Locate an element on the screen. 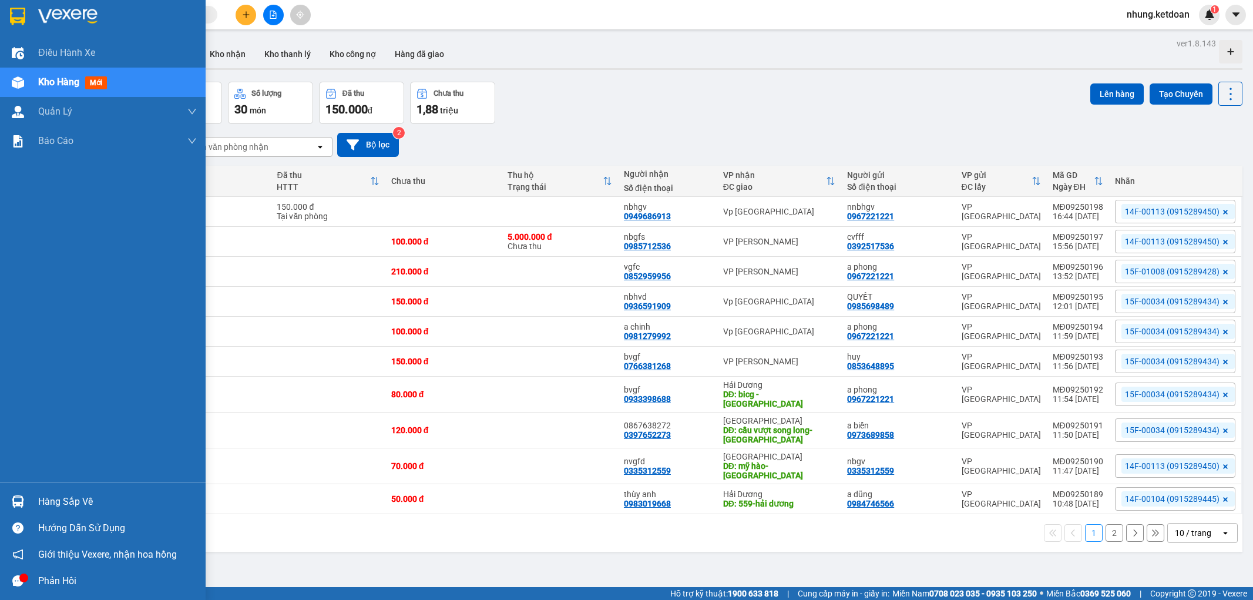 The height and width of the screenshot is (600, 1253). div: MĐ09250195 is located at coordinates (1078, 297).